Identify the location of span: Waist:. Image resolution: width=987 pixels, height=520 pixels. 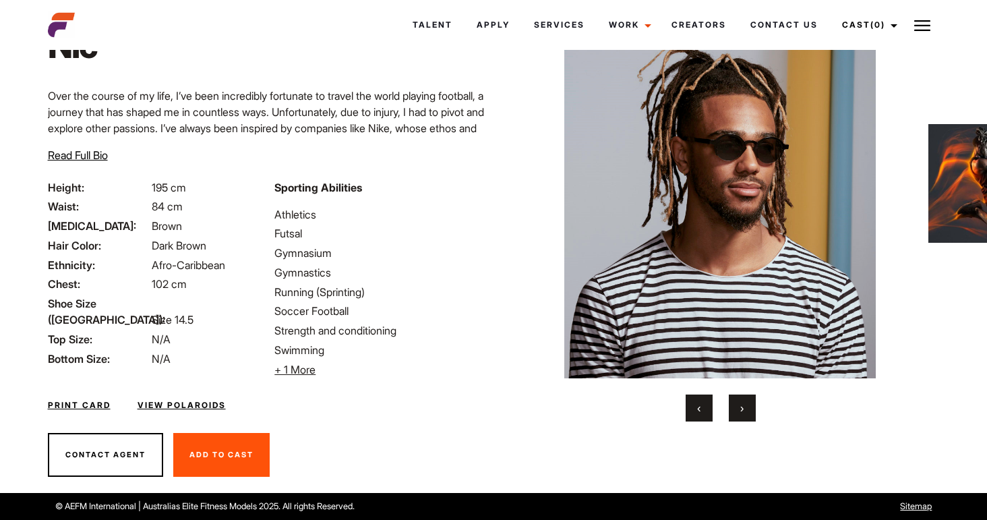
(98, 206).